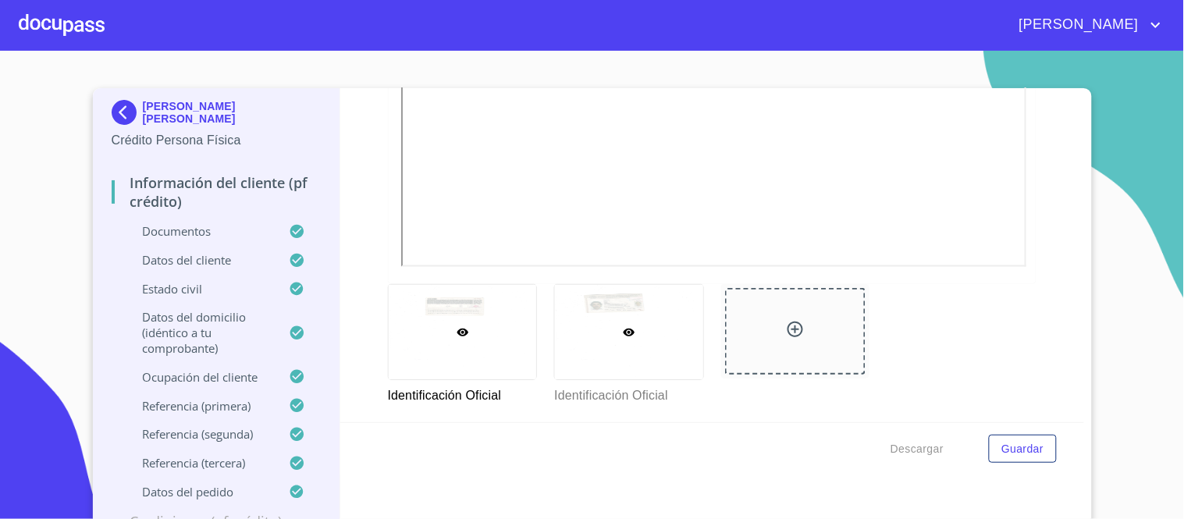 This screenshot has height=519, width=1184. Describe the element at coordinates (201, 492) in the screenshot. I see `p: Datos del pedido` at that location.